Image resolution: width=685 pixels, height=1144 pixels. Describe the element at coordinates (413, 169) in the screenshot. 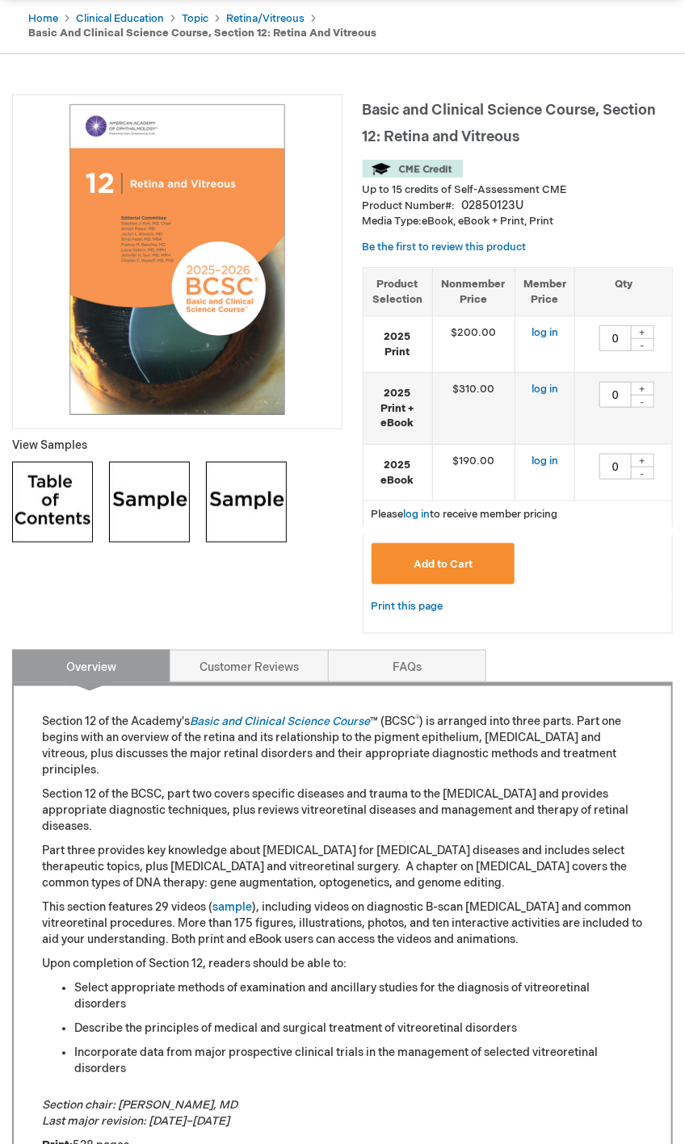

I see `img: CME Credit` at that location.